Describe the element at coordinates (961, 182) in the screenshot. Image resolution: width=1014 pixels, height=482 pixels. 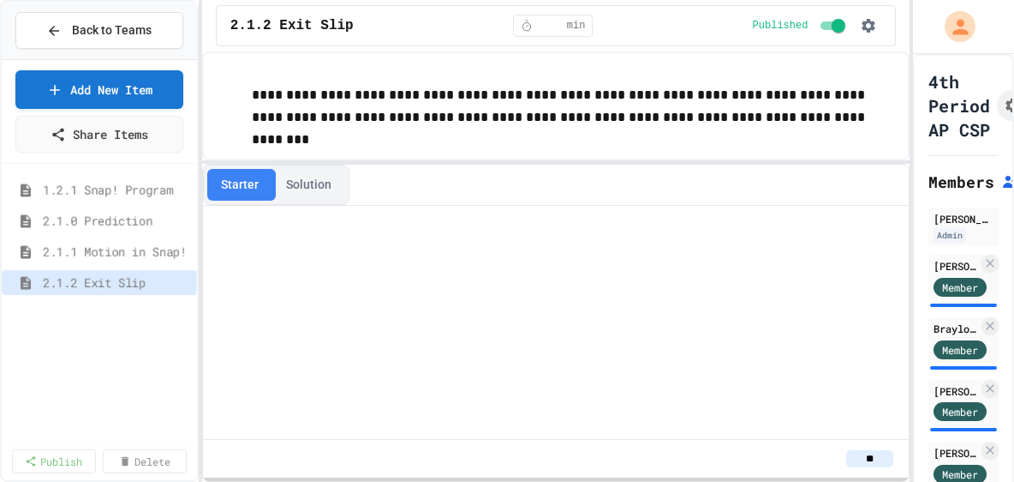
I see `h2: Members` at that location.